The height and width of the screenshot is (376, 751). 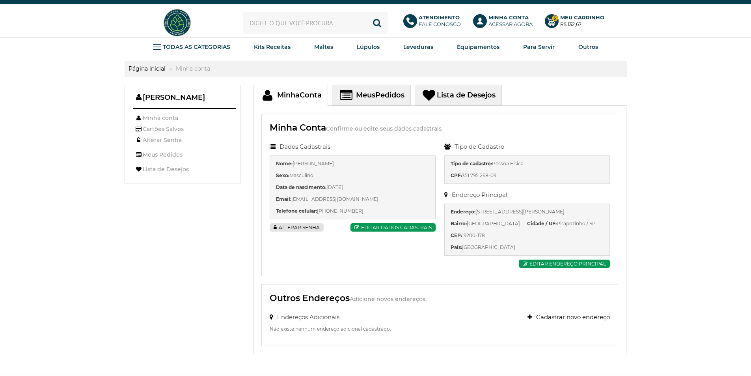 What do you see at coordinates (324, 47) in the screenshot?
I see `a: Maltes` at bounding box center [324, 47].